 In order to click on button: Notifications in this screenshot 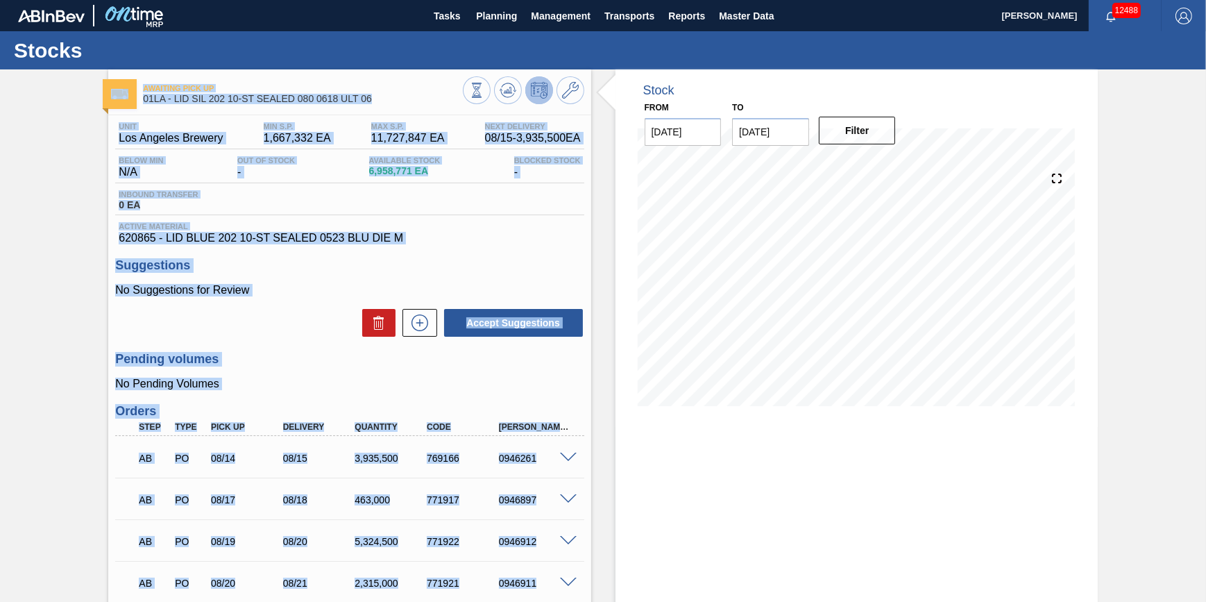, I will do `click(1111, 16)`.